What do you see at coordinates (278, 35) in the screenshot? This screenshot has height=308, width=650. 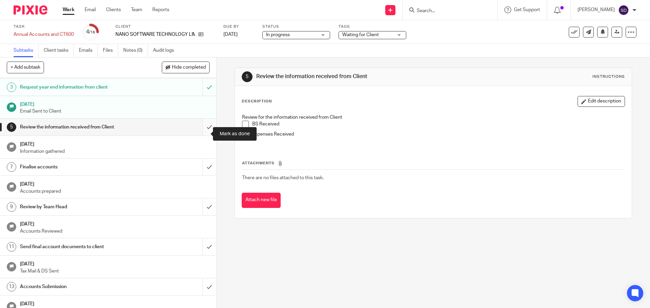 I see `span: In progress` at bounding box center [278, 35].